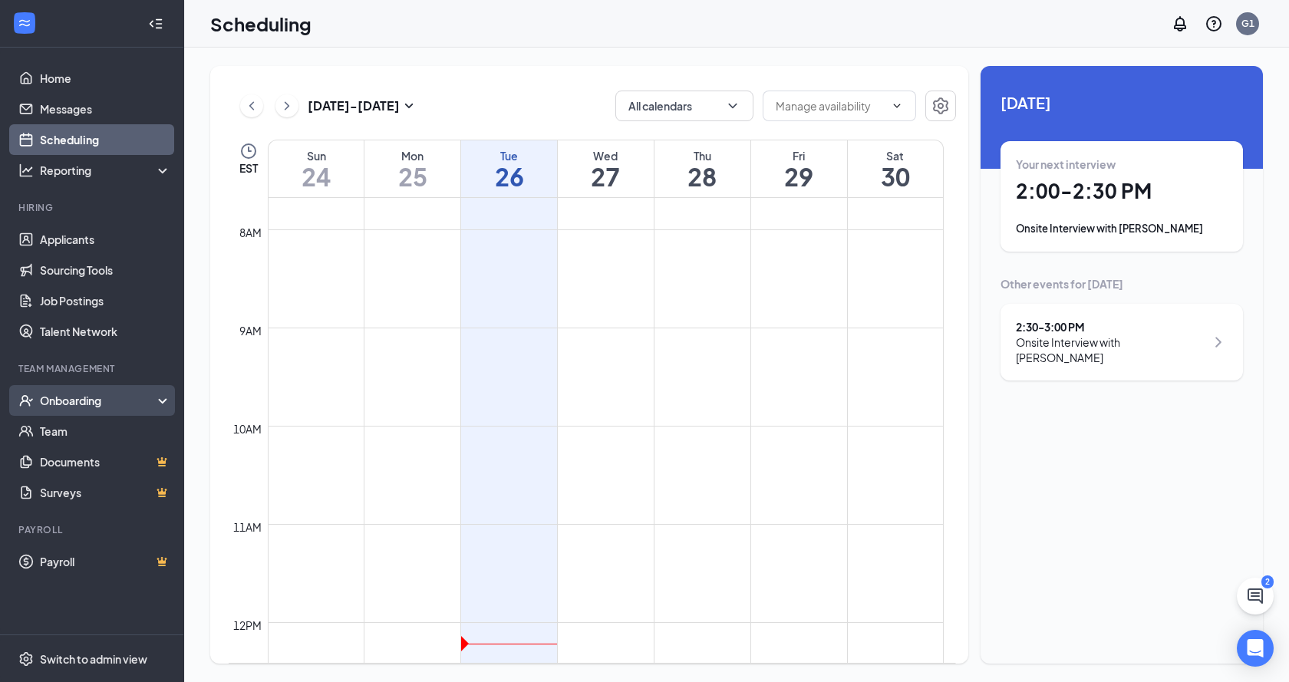 The width and height of the screenshot is (1289, 682). What do you see at coordinates (409, 106) in the screenshot?
I see `svg: SmallChevronDown` at bounding box center [409, 106].